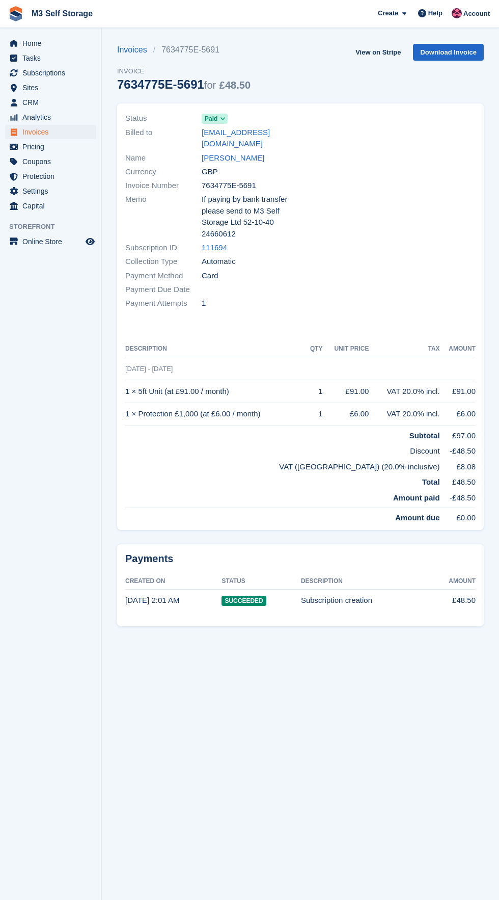 This screenshot has height=900, width=499. Describe the element at coordinates (301, 558) in the screenshot. I see `h2: Payments` at that location.